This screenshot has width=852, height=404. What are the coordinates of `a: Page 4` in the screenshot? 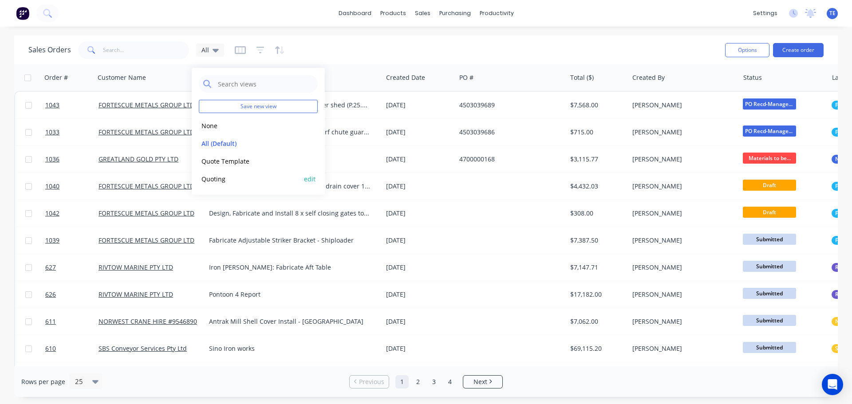 It's located at (450, 382).